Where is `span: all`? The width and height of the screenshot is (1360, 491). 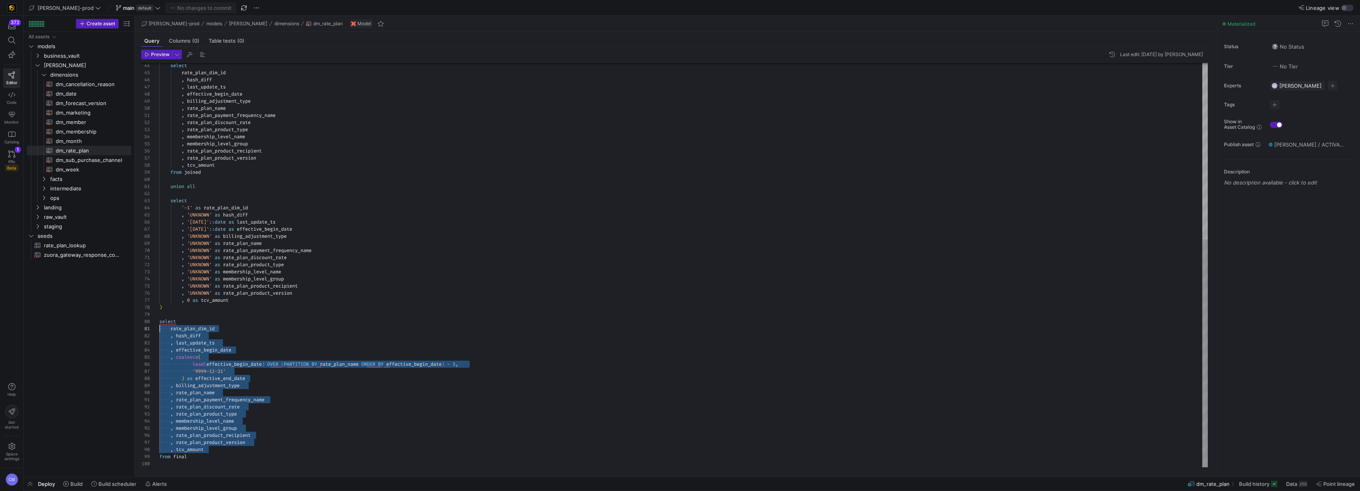 span: all is located at coordinates (191, 187).